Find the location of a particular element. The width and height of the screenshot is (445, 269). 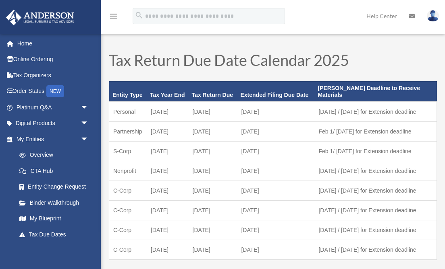

td: S-Corp is located at coordinates (128, 151).